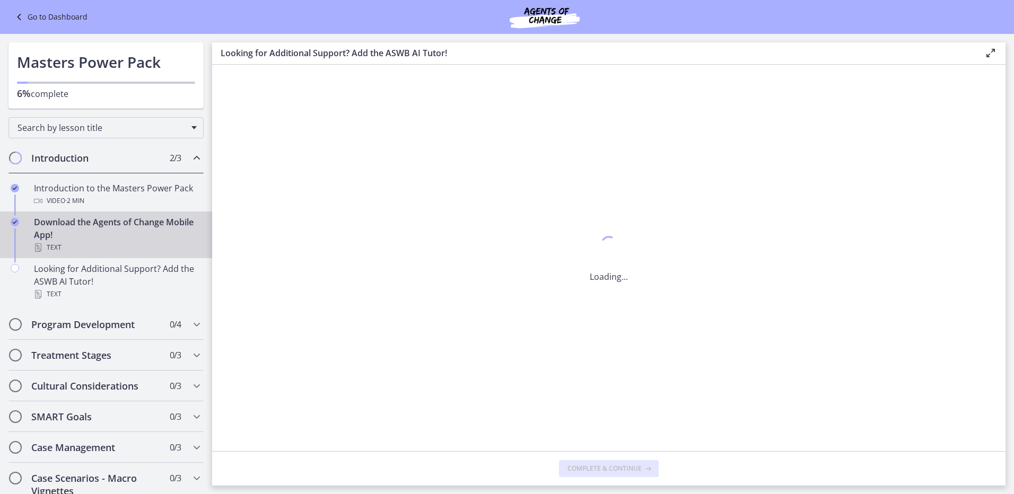 The width and height of the screenshot is (1014, 494). I want to click on span: · 2 min, so click(75, 201).